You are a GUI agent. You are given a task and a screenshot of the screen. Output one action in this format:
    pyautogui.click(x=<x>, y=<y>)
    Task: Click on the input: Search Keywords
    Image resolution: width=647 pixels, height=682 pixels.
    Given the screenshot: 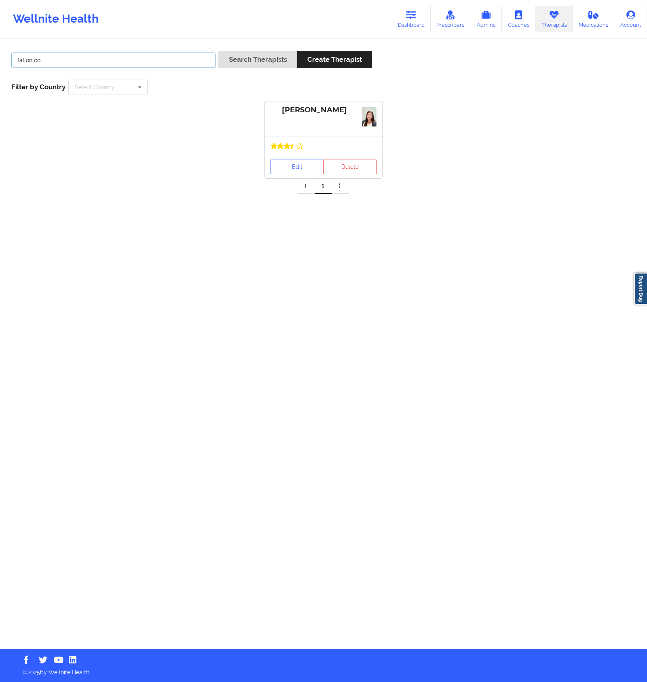 What is the action you would take?
    pyautogui.click(x=113, y=60)
    